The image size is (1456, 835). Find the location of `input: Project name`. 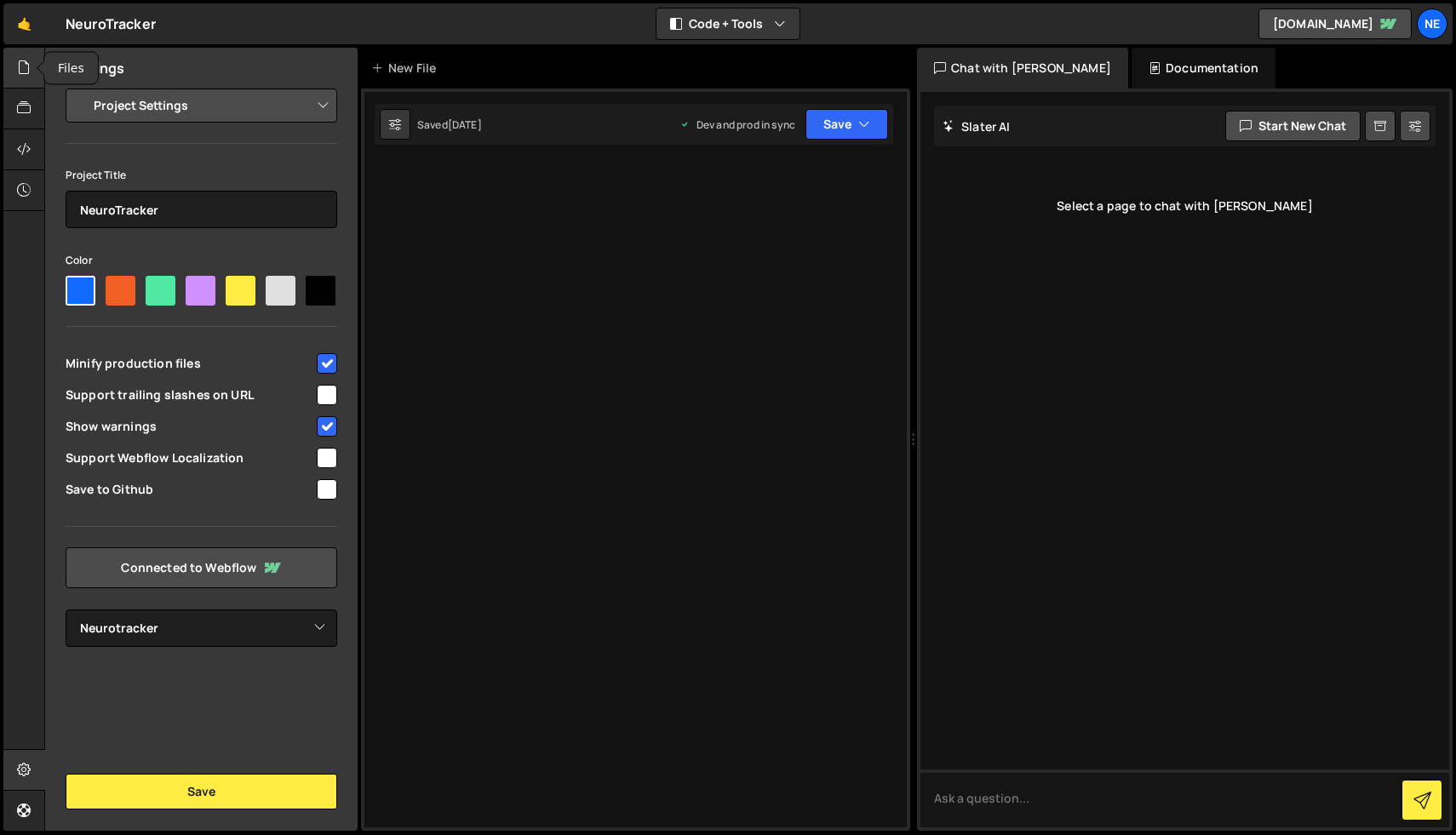

input: Project name is located at coordinates (201, 209).